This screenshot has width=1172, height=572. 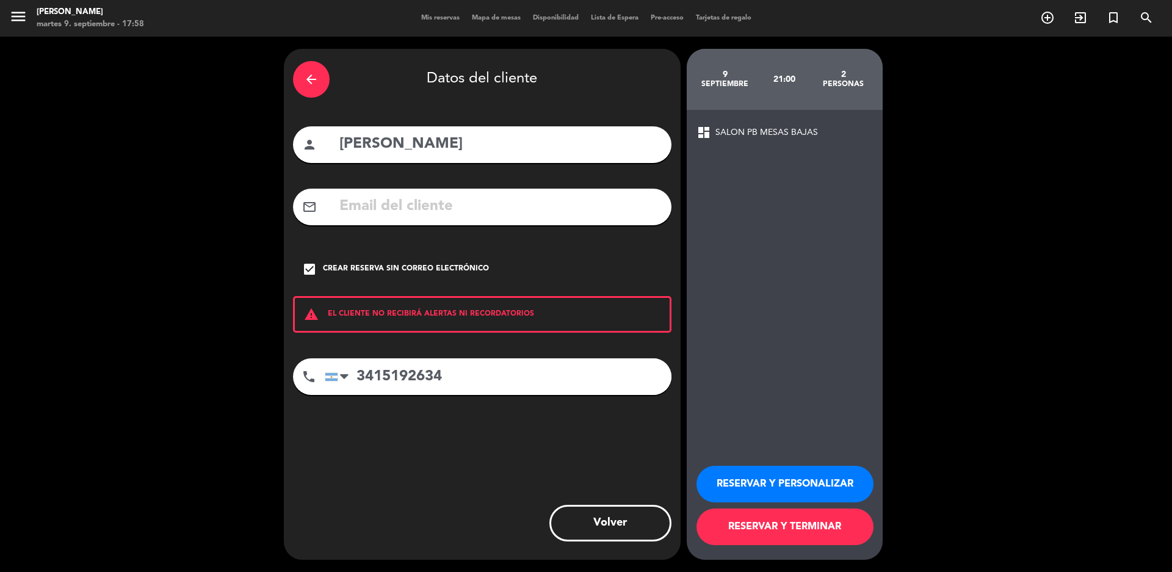 What do you see at coordinates (843, 84) in the screenshot?
I see `div: personas` at bounding box center [843, 84].